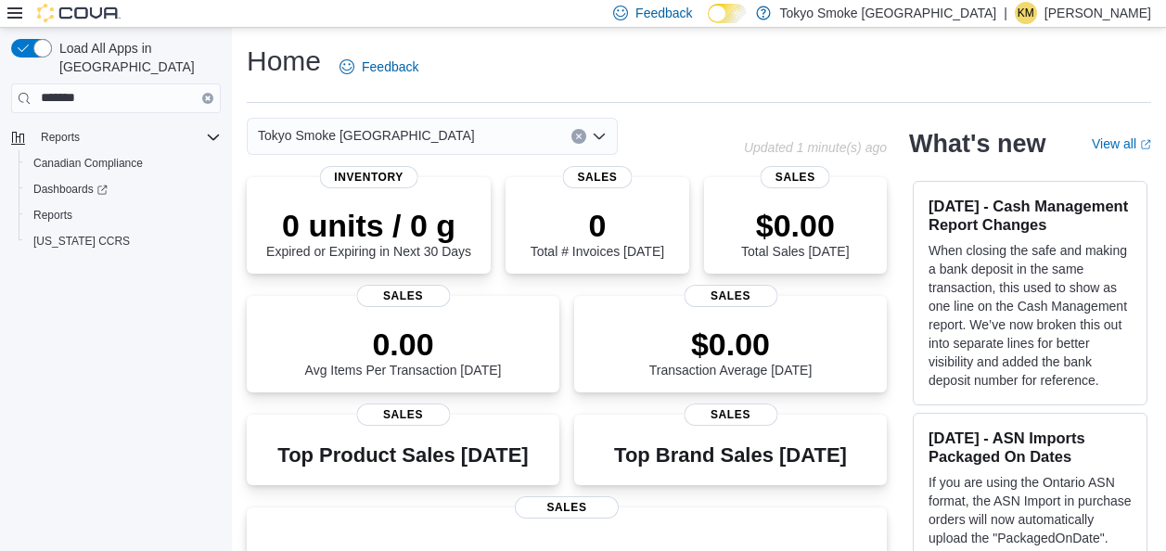 This screenshot has width=1166, height=551. I want to click on img: Cova, so click(79, 13).